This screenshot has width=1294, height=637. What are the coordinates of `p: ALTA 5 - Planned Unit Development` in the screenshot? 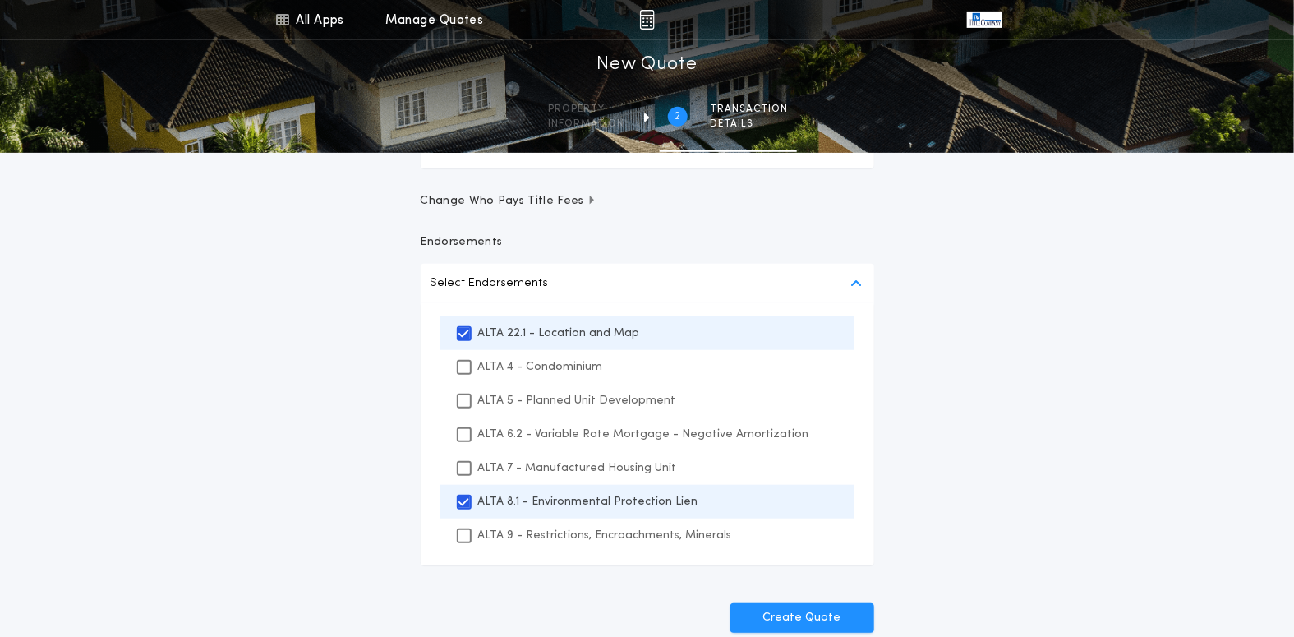 It's located at (577, 400).